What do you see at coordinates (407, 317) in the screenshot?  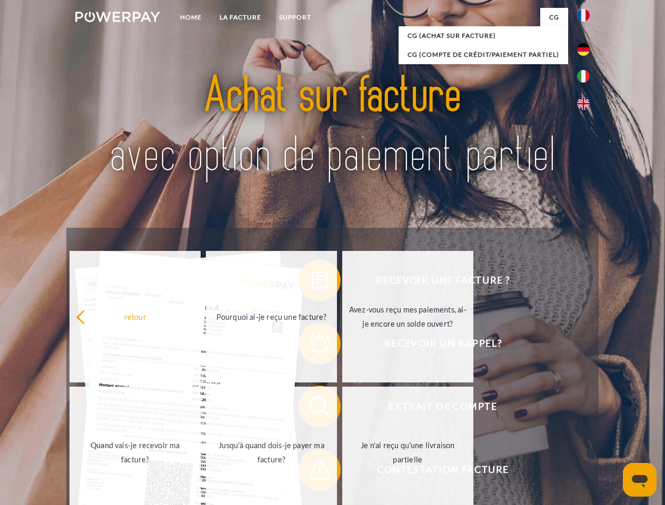 I see `div: Avez-vous reçu mes paiements, ai-je encore un solde ouvert?` at bounding box center [407, 317].